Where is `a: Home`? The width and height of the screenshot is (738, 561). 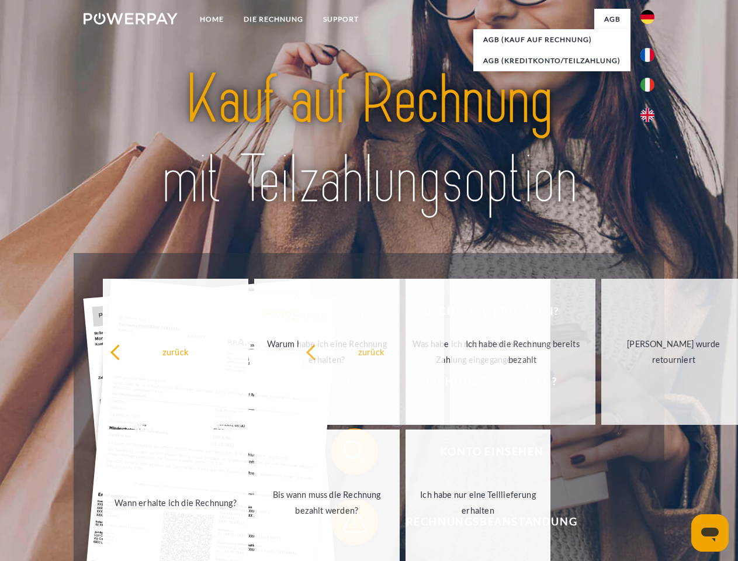 a: Home is located at coordinates (211, 19).